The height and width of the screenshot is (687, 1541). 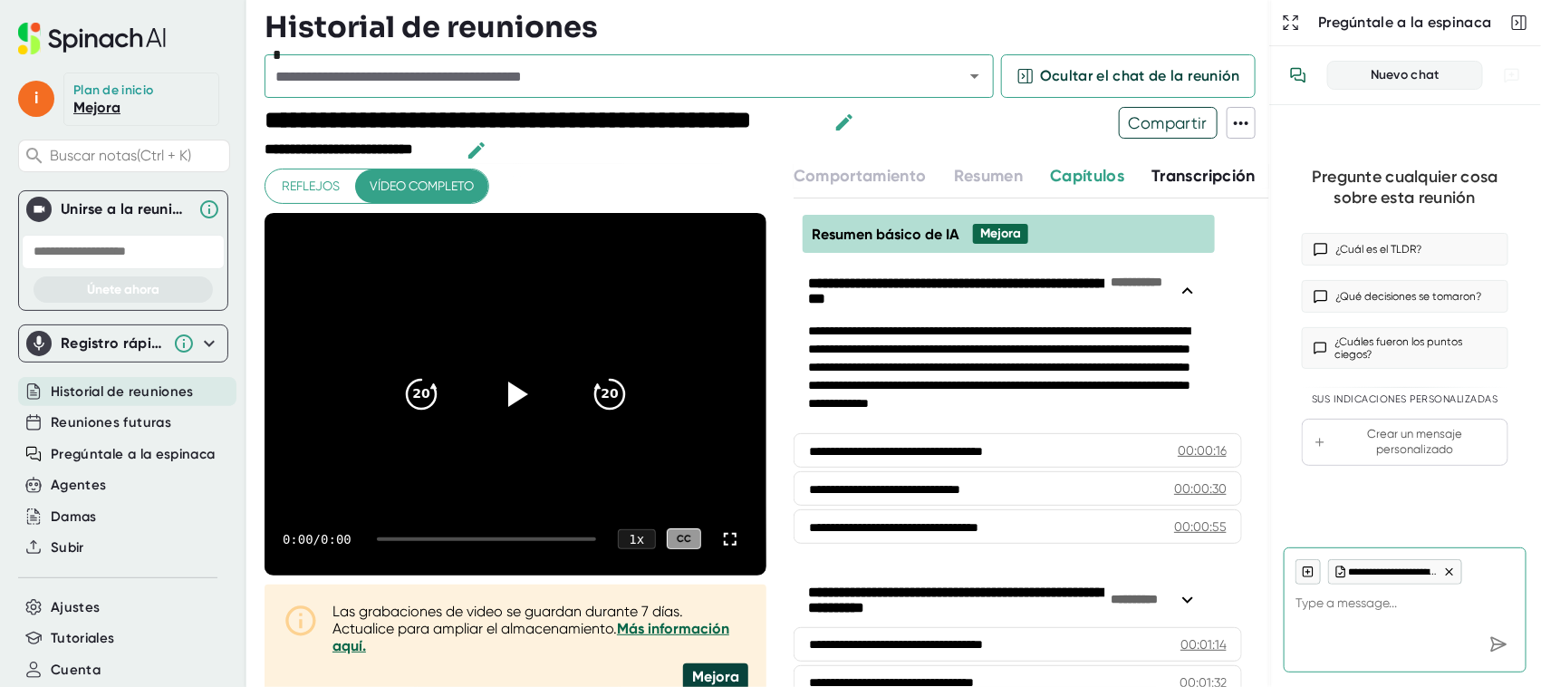 What do you see at coordinates (123, 343) in the screenshot?
I see `div: Registro rápido` at bounding box center [123, 343].